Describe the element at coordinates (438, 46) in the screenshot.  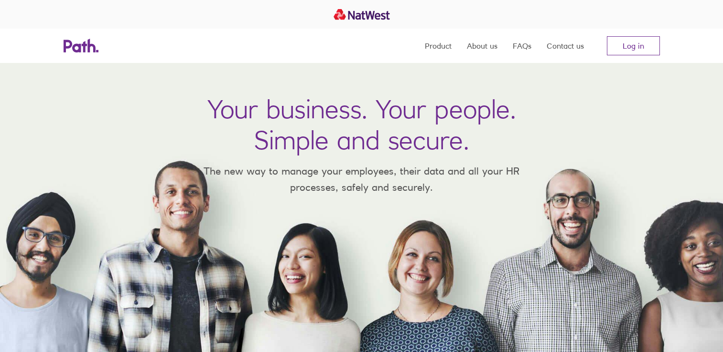
I see `a: Product` at that location.